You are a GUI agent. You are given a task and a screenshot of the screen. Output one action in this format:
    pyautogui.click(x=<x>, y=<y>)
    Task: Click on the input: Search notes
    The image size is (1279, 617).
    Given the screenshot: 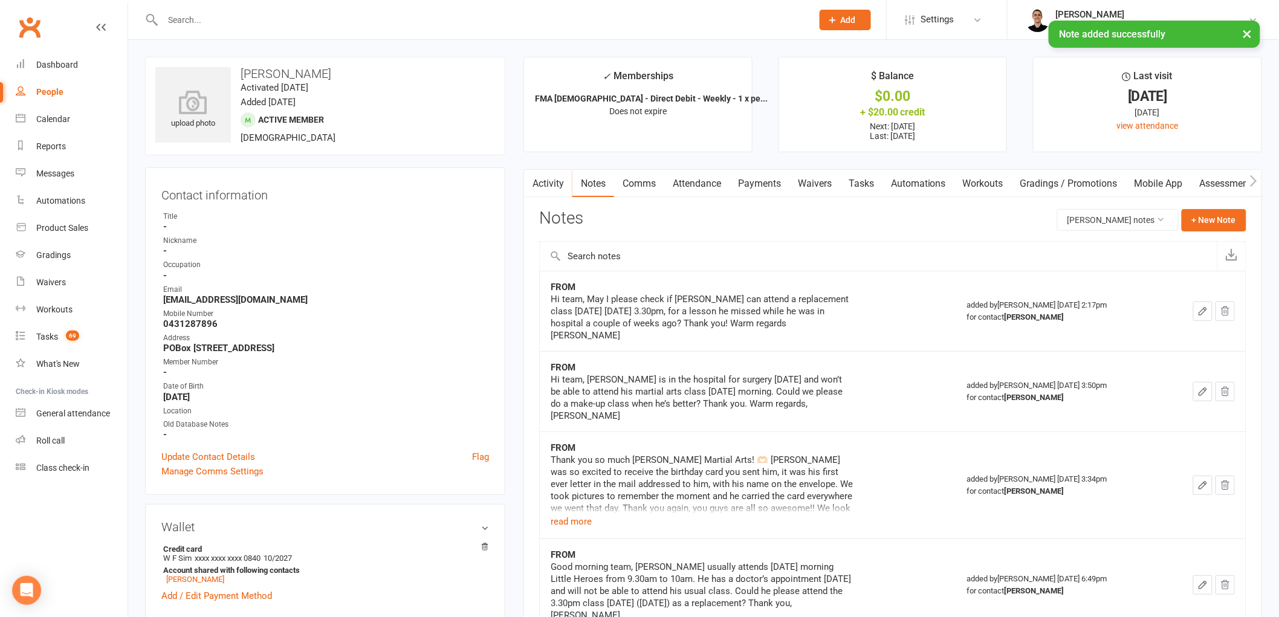 What is the action you would take?
    pyautogui.click(x=878, y=256)
    